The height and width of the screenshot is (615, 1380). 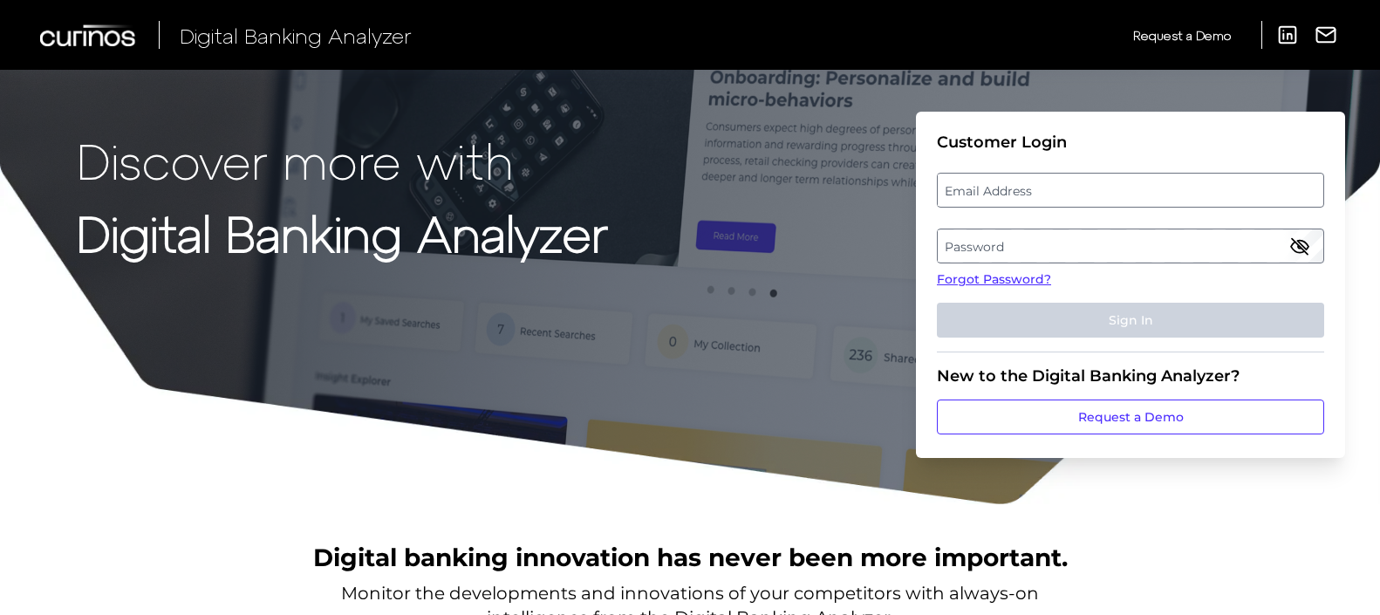 I want to click on div: New to the Digital Banking Analyzer?, so click(x=1131, y=376).